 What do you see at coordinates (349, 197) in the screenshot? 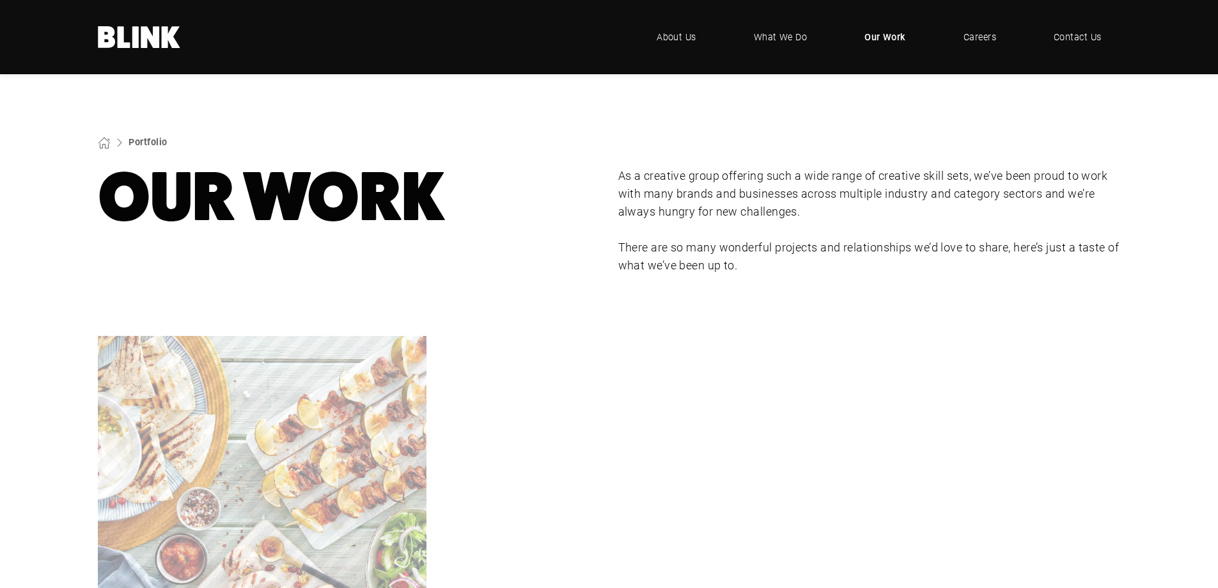
I see `h1: Our Work` at bounding box center [349, 197].